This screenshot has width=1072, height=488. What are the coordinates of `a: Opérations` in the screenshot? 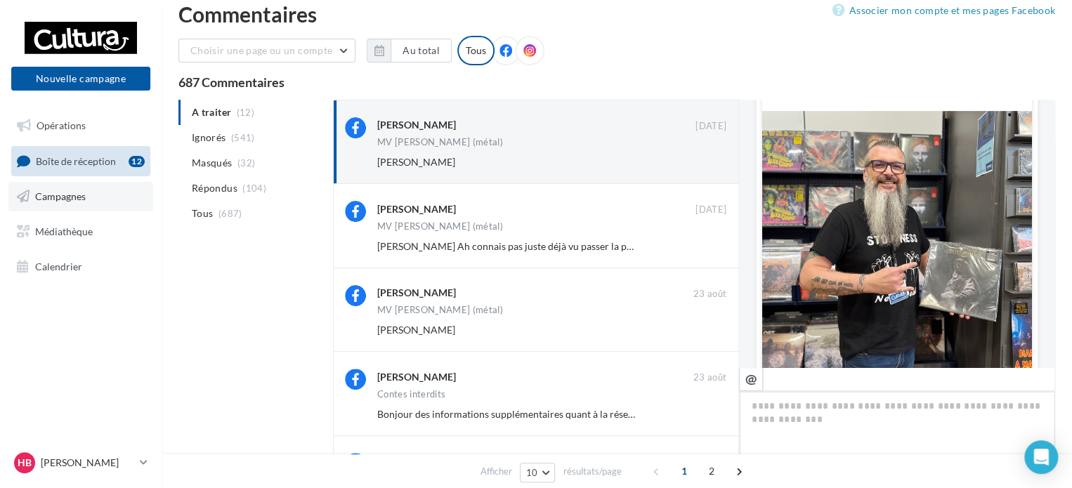 It's located at (81, 126).